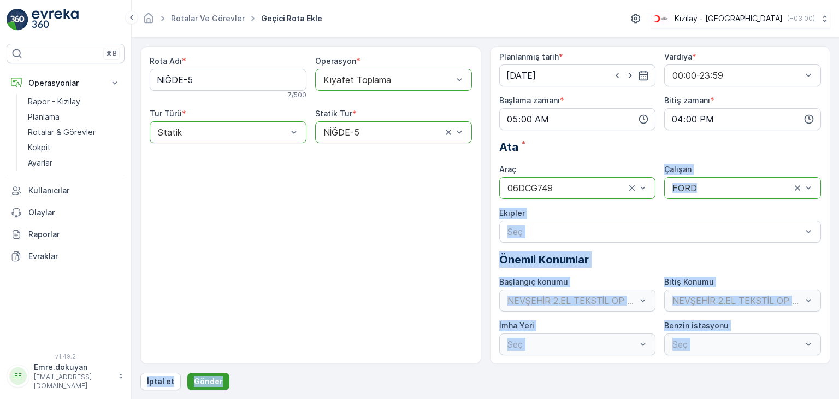  What do you see at coordinates (74, 117) in the screenshot?
I see `a: Planlama` at bounding box center [74, 117].